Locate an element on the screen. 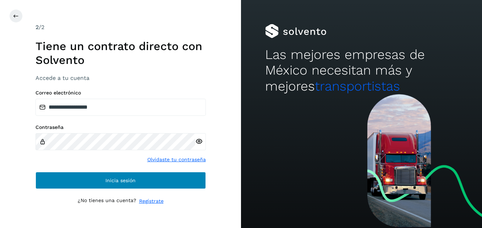 Image resolution: width=482 pixels, height=228 pixels. label: Correo electrónico is located at coordinates (121, 93).